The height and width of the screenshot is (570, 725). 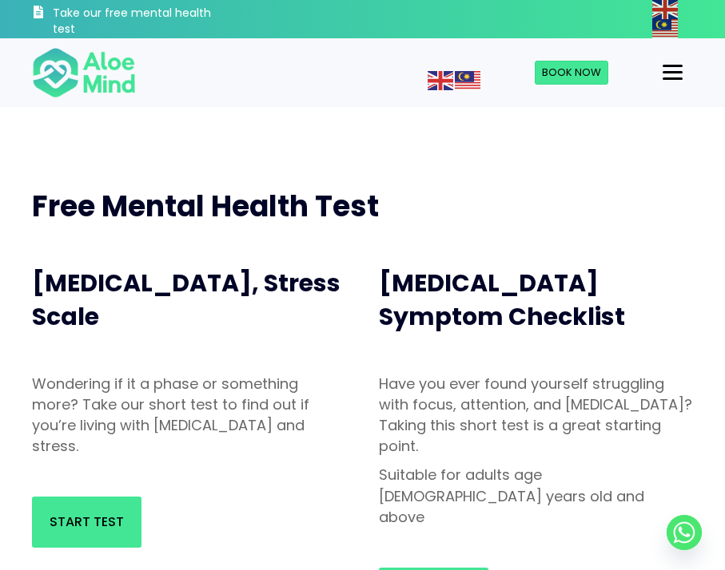 What do you see at coordinates (684, 533) in the screenshot?
I see `a: Whatsapp` at bounding box center [684, 533].